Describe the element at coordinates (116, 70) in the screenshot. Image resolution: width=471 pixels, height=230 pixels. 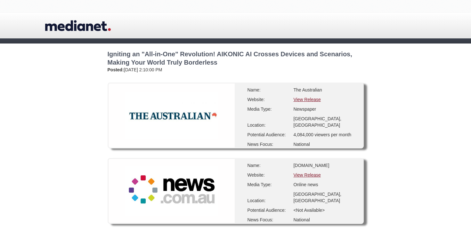
I see `strong: Posted:` at that location.